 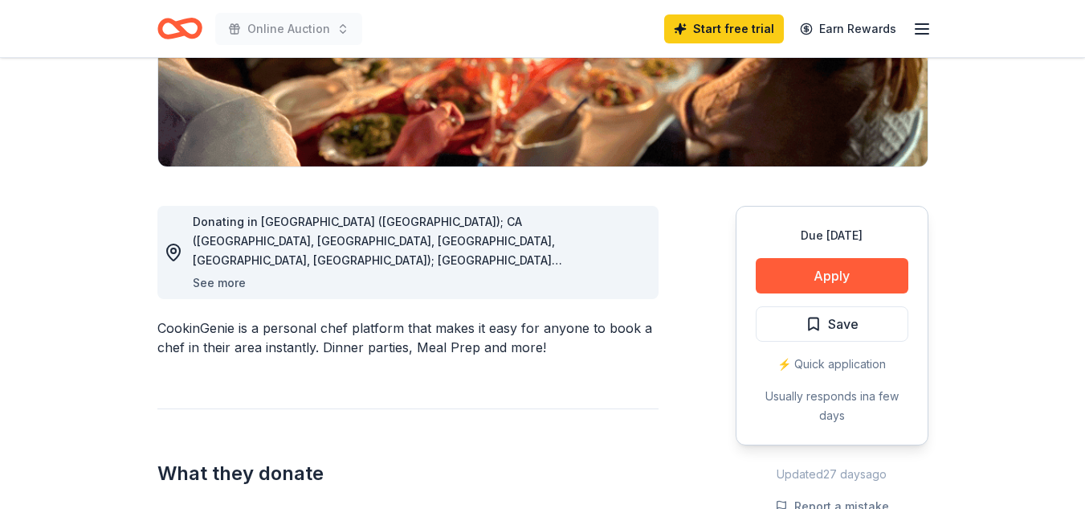 I want to click on div: CookinGenie is a personal chef platform that makes it easy for anyone to book a chef in their are..., so click(x=408, y=337).